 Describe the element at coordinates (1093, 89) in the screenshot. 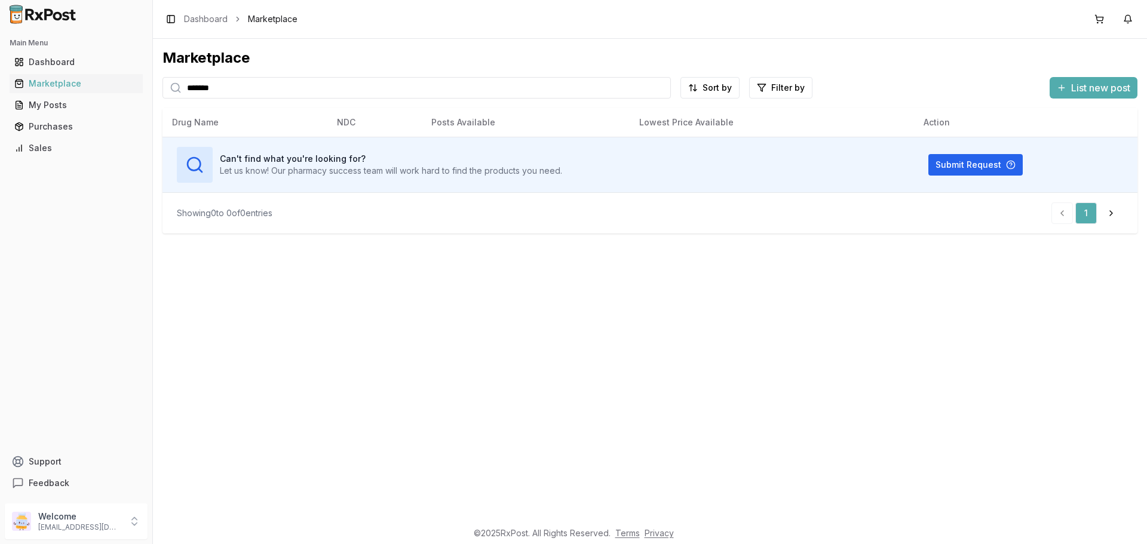

I see `a: List new post` at that location.